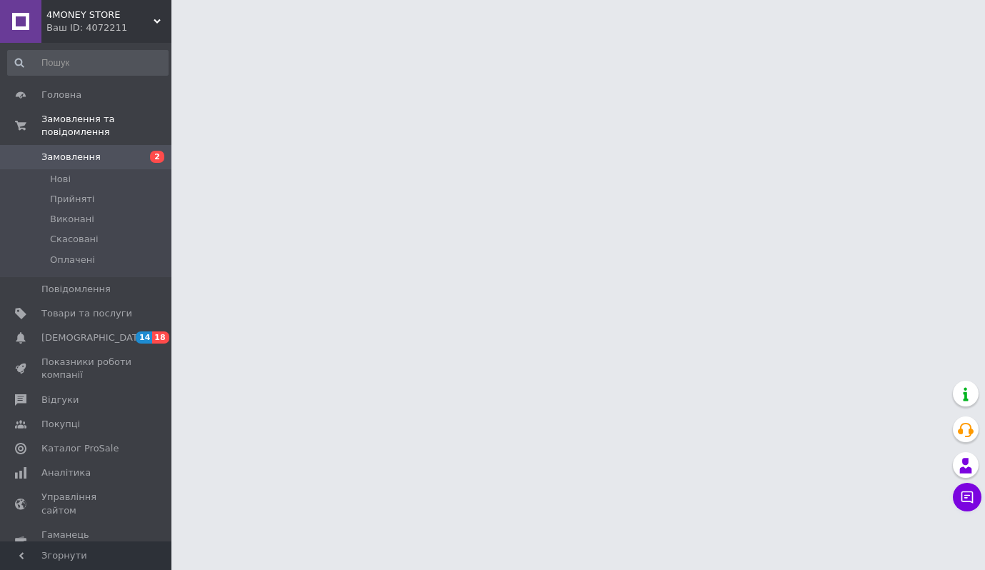 The width and height of the screenshot is (985, 570). What do you see at coordinates (109, 28) in the screenshot?
I see `div: Ваш ID: 4072211` at bounding box center [109, 28].